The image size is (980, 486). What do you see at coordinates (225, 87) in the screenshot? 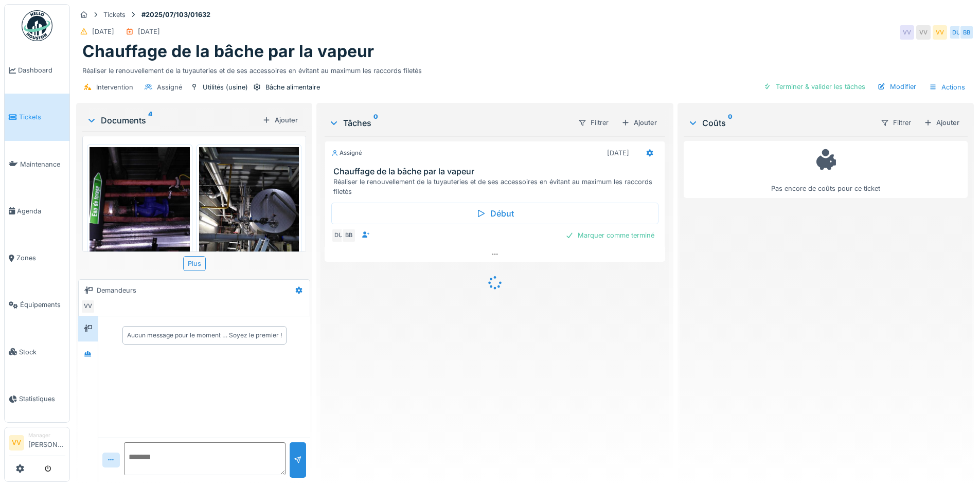
I see `div: Utilités (usine)` at bounding box center [225, 87].